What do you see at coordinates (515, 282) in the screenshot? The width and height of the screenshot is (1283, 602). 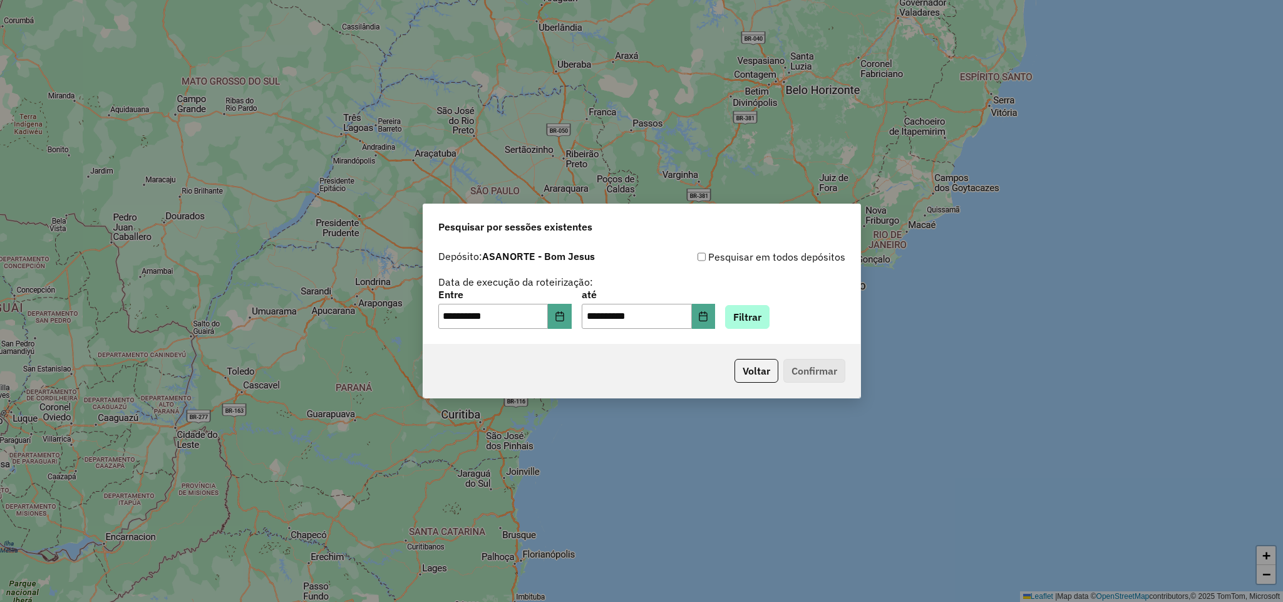 I see `label: Data de execução da roteirização:` at bounding box center [515, 282].